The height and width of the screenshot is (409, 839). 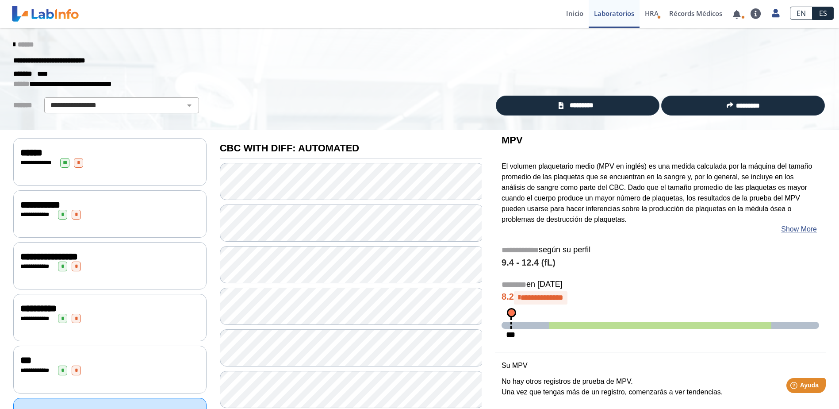 I want to click on a: ES, so click(x=823, y=13).